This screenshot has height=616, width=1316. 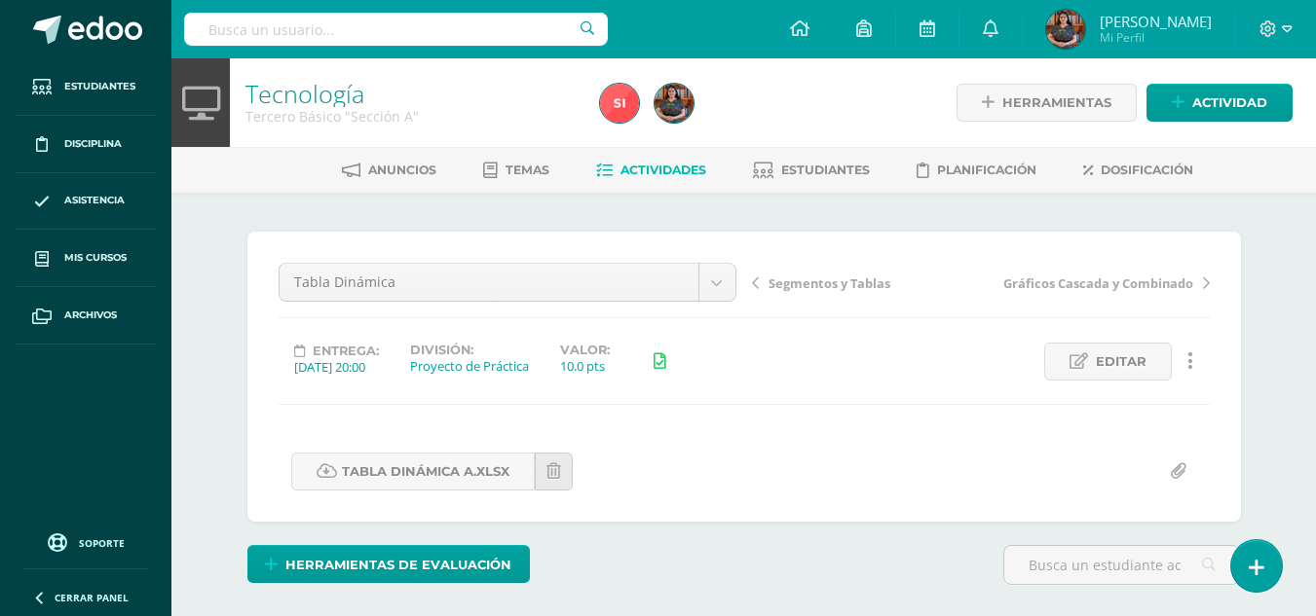 What do you see at coordinates (469, 366) in the screenshot?
I see `div: Proyecto de Práctica` at bounding box center [469, 366].